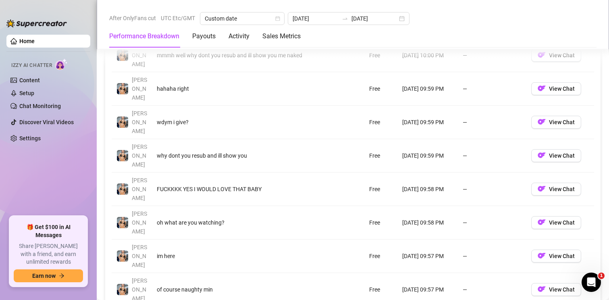  What do you see at coordinates (240, 122) in the screenshot?
I see `div: wdym i give?` at bounding box center [240, 122].